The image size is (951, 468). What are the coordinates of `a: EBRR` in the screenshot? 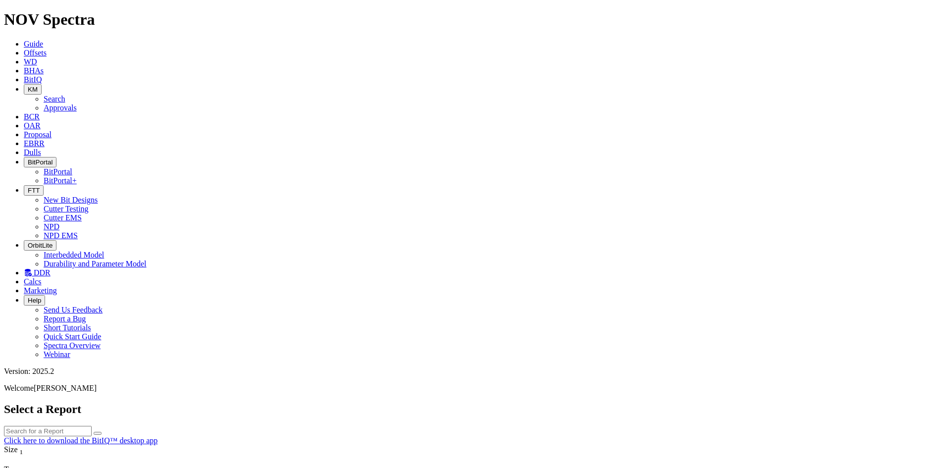 It's located at (34, 143).